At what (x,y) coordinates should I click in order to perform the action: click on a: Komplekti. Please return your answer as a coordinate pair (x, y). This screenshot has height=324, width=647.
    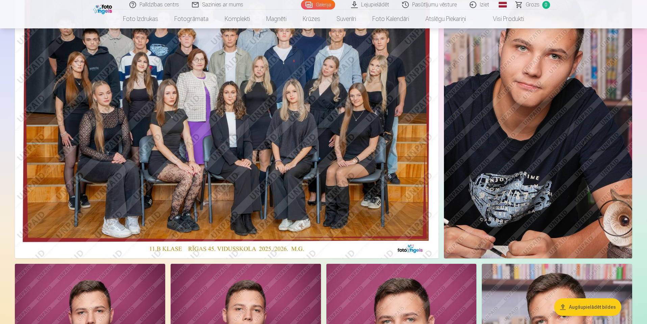
    Looking at the image, I should click on (237, 19).